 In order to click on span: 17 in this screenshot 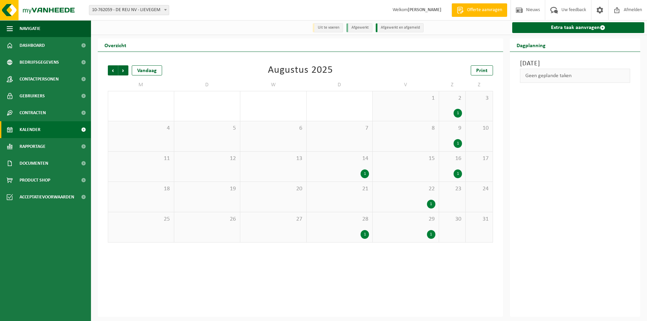, I will do `click(479, 159)`.